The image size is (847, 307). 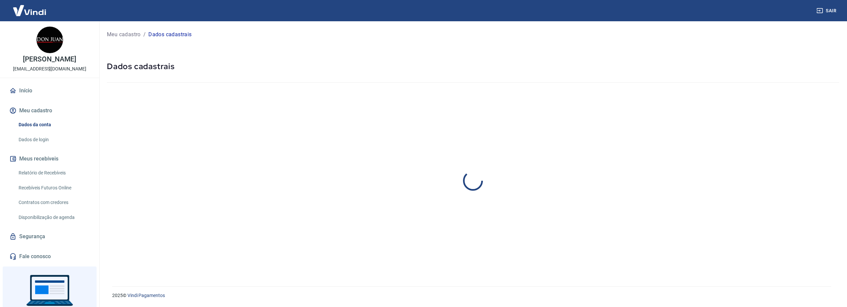 I want to click on a: Contratos com credores, so click(x=53, y=202).